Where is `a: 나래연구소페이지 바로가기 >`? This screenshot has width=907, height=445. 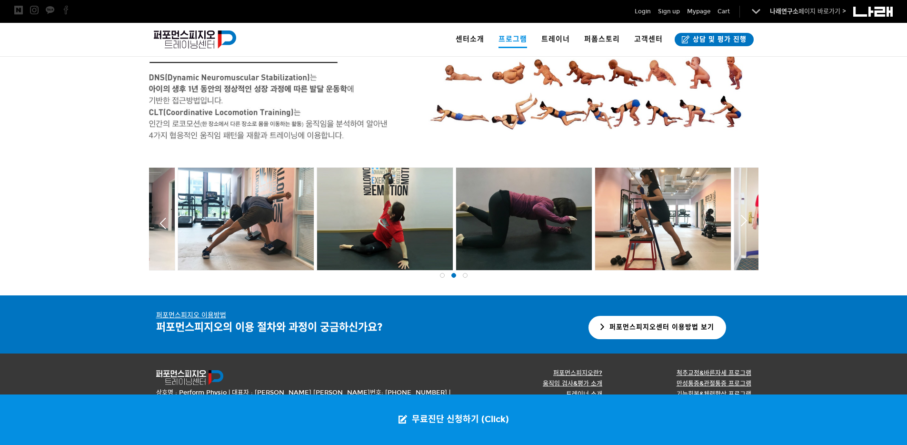
a: 나래연구소페이지 바로가기 > is located at coordinates (808, 11).